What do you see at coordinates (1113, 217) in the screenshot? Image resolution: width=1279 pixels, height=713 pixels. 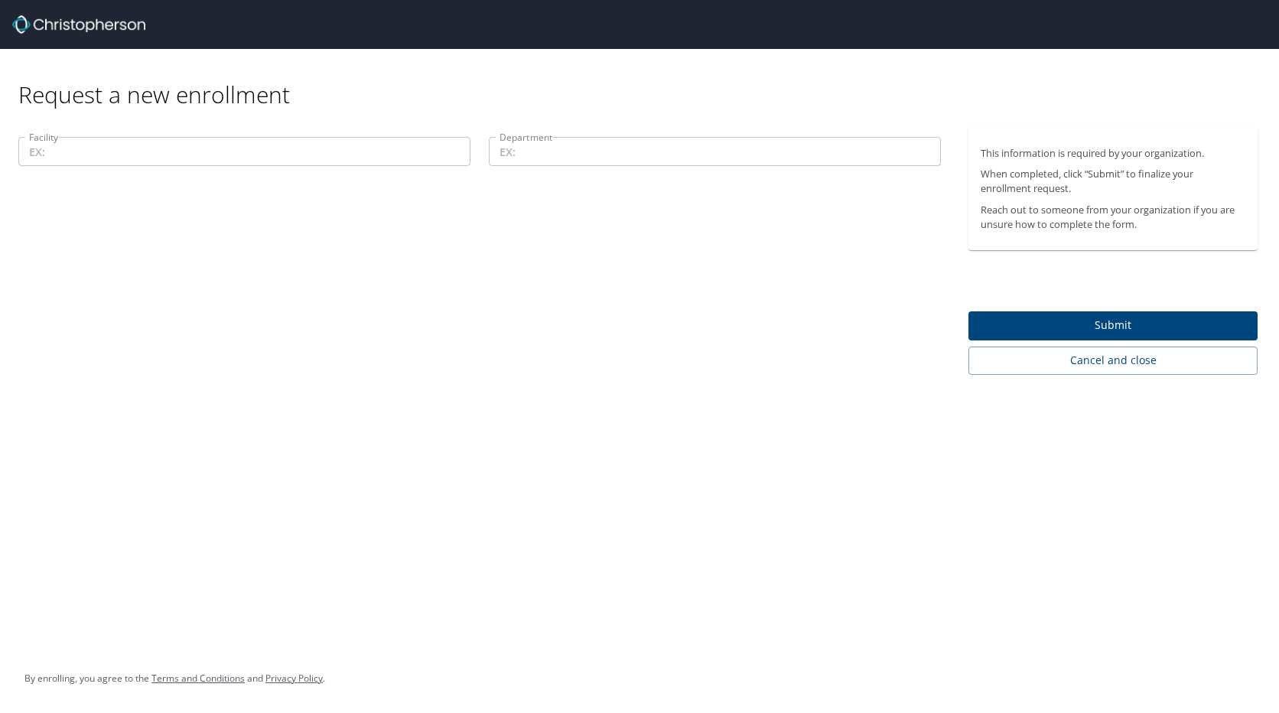 I see `p: Reach out to someone from your organization if you are unsure how to complete the form.` at bounding box center [1113, 217].